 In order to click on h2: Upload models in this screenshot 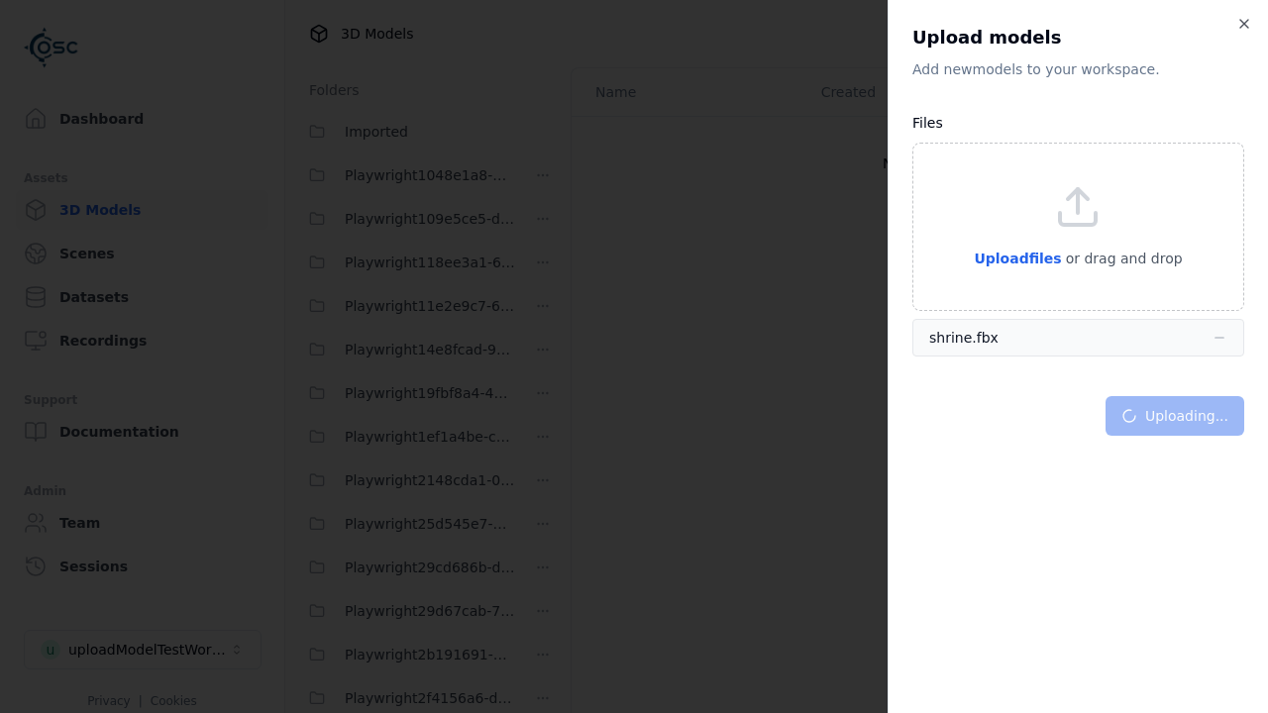, I will do `click(1078, 38)`.